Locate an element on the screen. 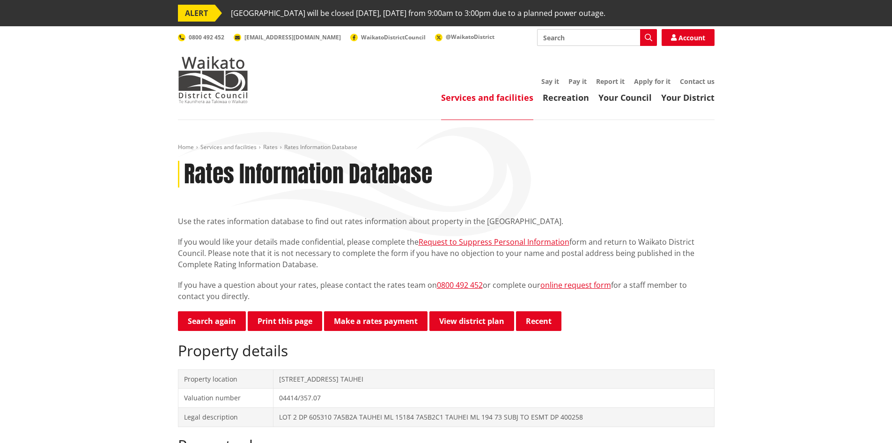 Image resolution: width=892 pixels, height=443 pixels. a: online request form is located at coordinates (576, 285).